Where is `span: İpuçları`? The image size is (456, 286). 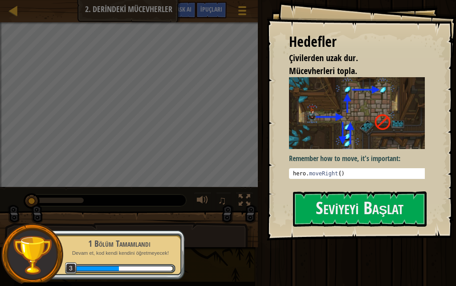 span: İpuçları is located at coordinates (211, 9).